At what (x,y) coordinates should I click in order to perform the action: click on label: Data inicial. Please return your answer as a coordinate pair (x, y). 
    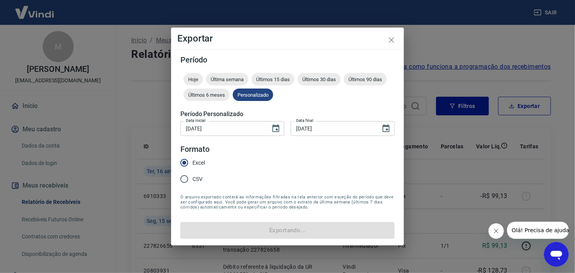
    Looking at the image, I should click on (195, 120).